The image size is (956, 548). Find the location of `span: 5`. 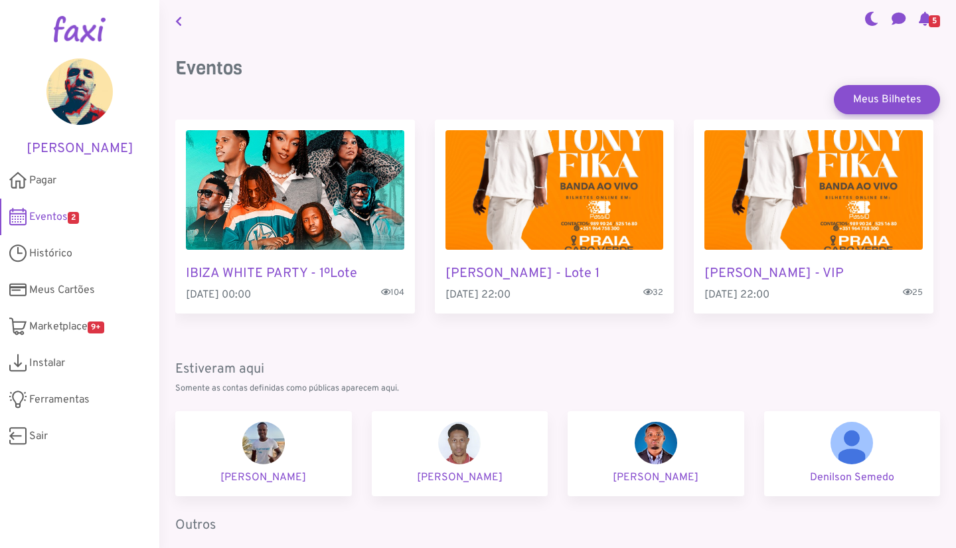

span: 5 is located at coordinates (934, 21).